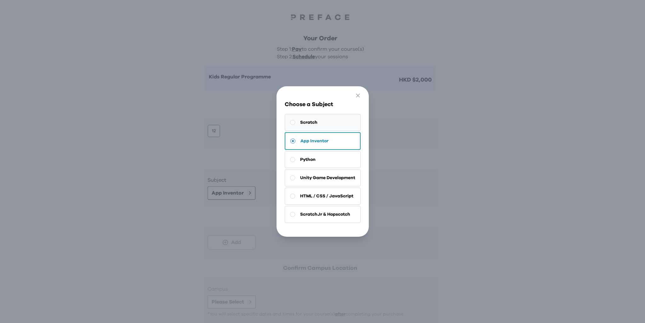  I want to click on button: Unity Game Development, so click(323, 178).